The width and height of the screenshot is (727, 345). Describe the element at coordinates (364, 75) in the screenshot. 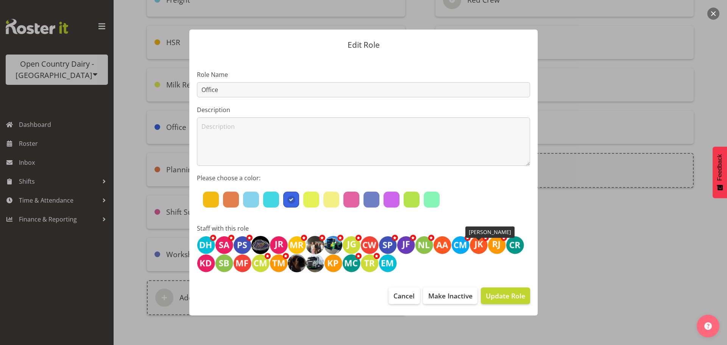

I see `label: Role Name` at that location.